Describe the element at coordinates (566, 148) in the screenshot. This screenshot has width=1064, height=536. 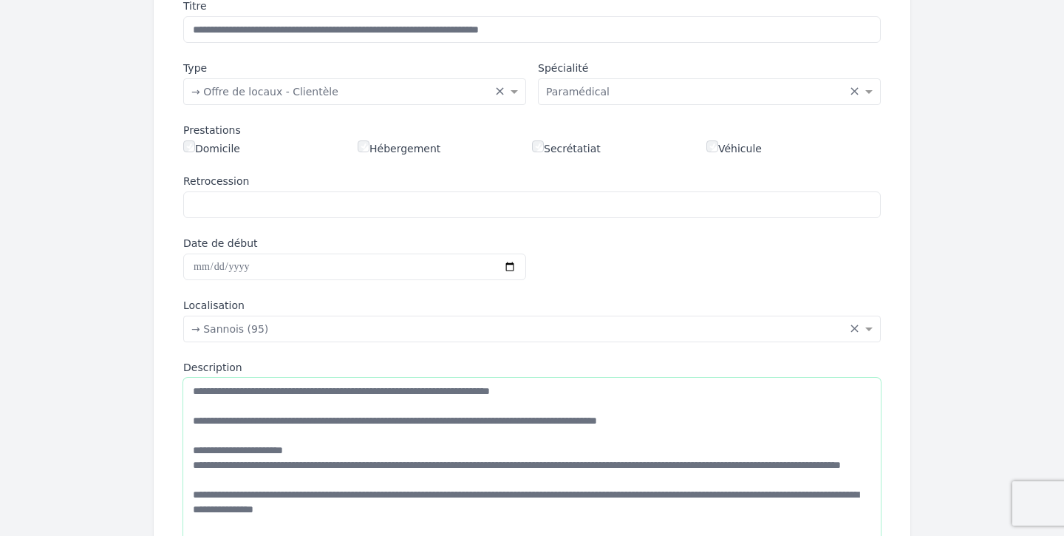
I see `label: Secrétatiat` at that location.